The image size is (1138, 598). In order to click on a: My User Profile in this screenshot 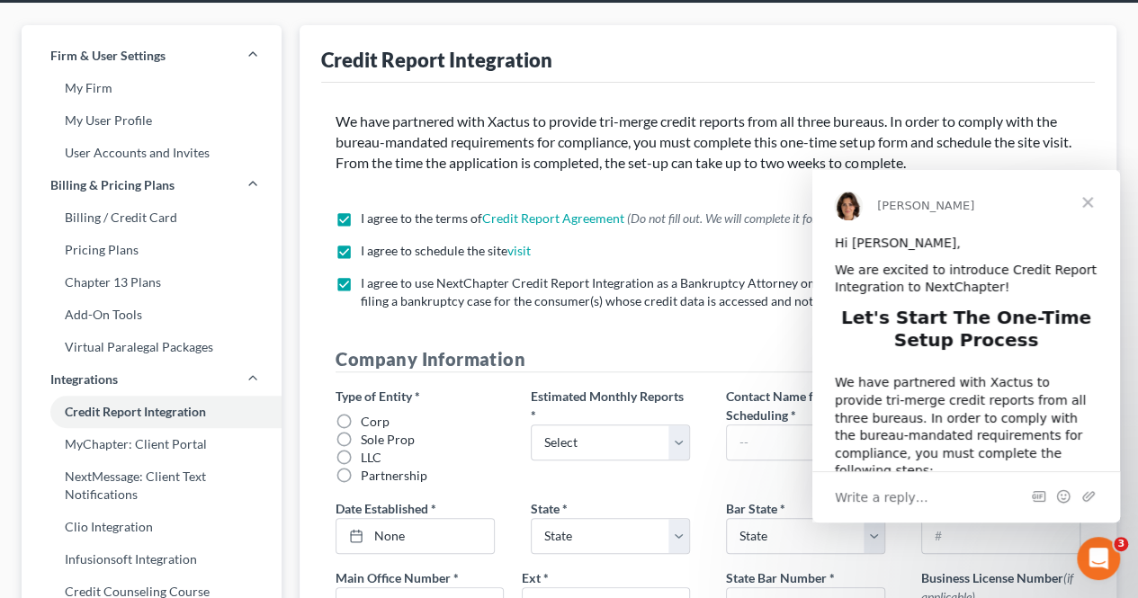, I will do `click(151, 121)`.